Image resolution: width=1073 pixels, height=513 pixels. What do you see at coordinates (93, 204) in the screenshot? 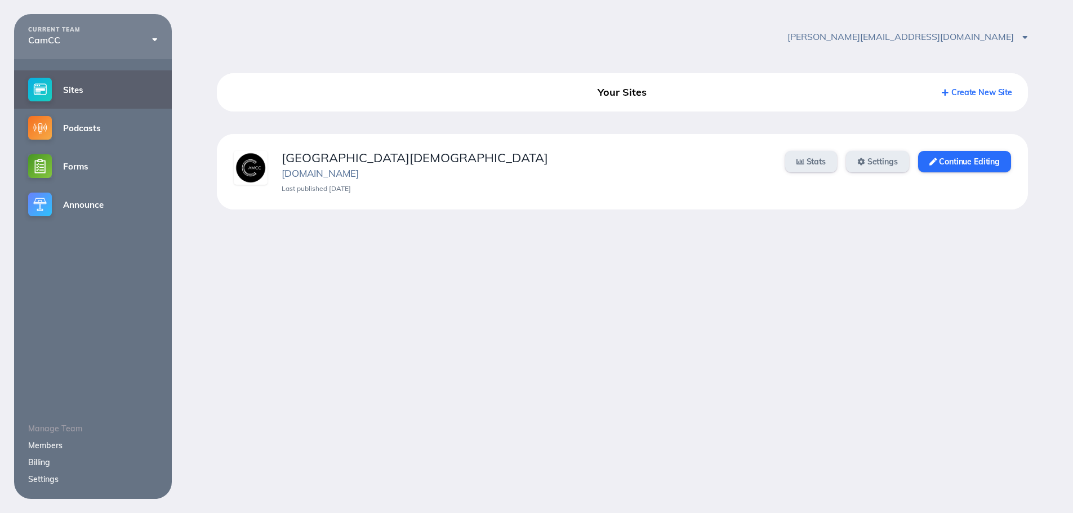
I see `a: Announce` at bounding box center [93, 204].